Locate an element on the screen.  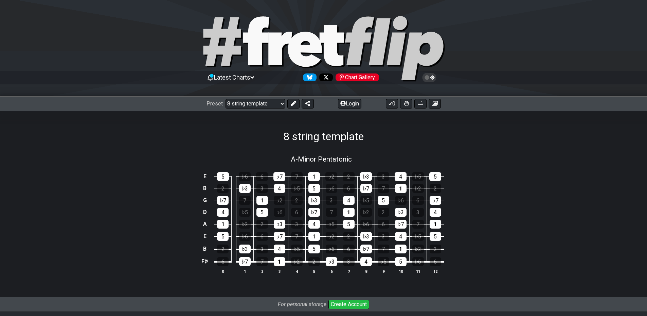
a: #fretflip at Pinterest is located at coordinates (356, 77).